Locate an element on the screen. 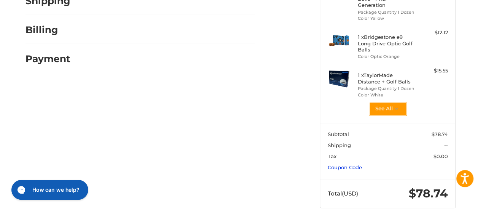 This screenshot has height=210, width=481. div: $12.12 is located at coordinates (433, 33).